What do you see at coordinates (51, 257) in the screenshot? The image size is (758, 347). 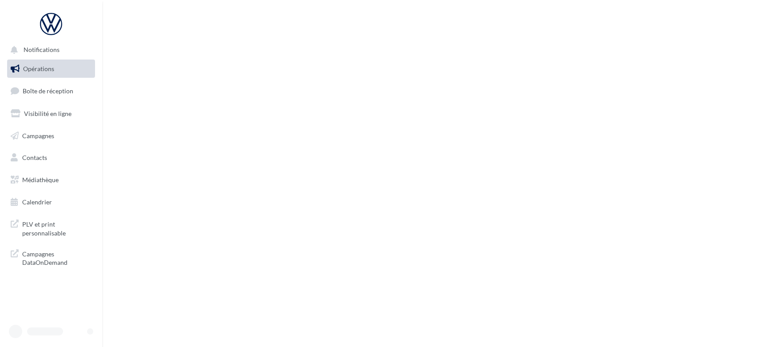 I see `a: Campagnes DataOnDemand` at bounding box center [51, 257].